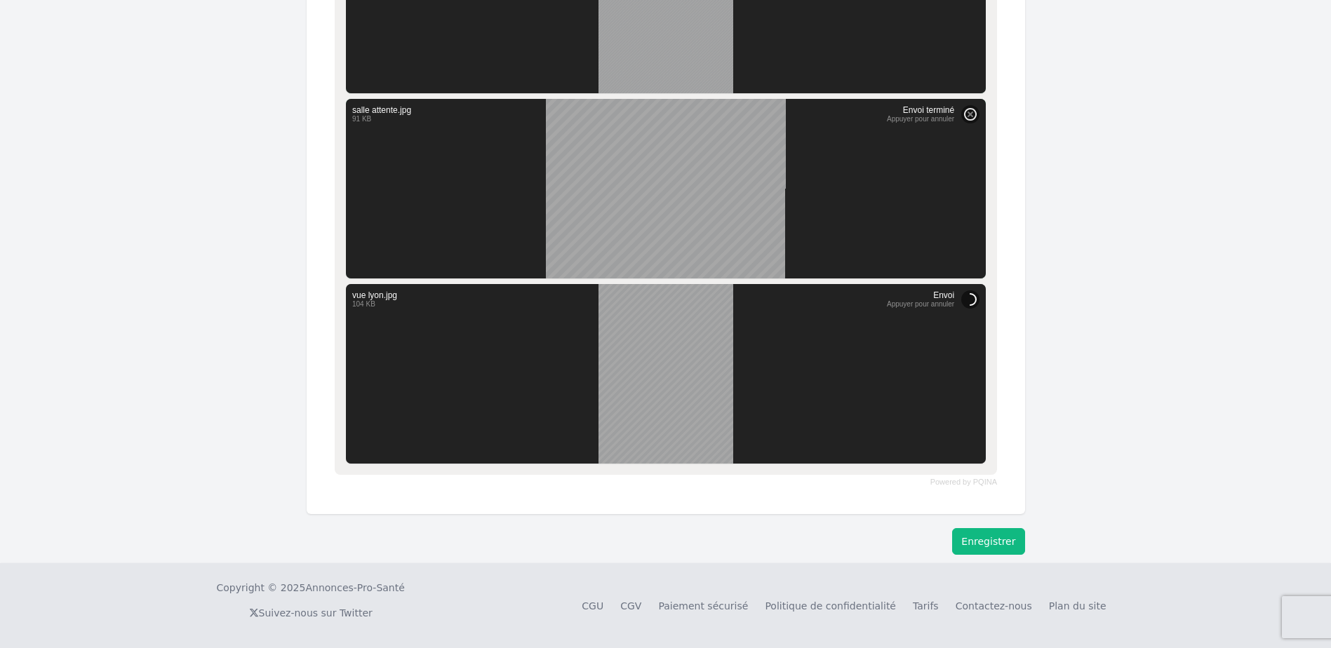 The height and width of the screenshot is (648, 1331). Describe the element at coordinates (703, 606) in the screenshot. I see `a: Paiement sécurisé` at that location.